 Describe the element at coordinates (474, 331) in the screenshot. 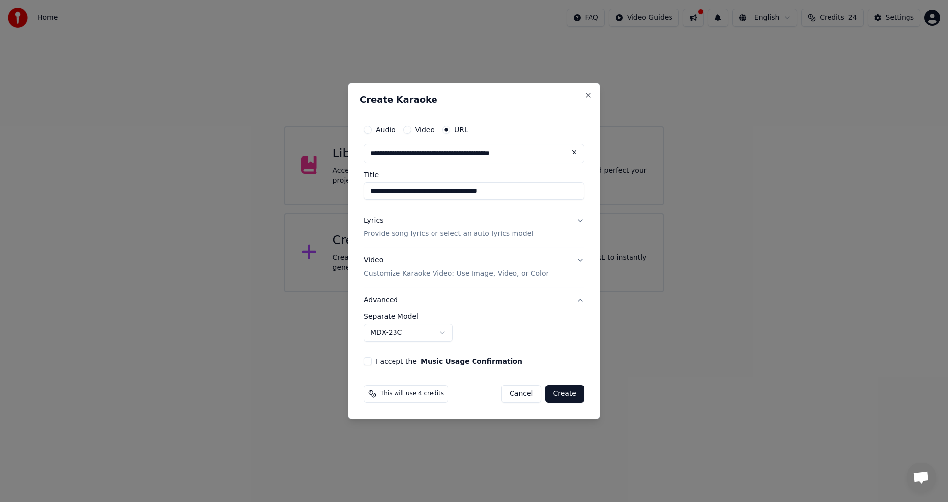

I see `div: Advanced` at that location.